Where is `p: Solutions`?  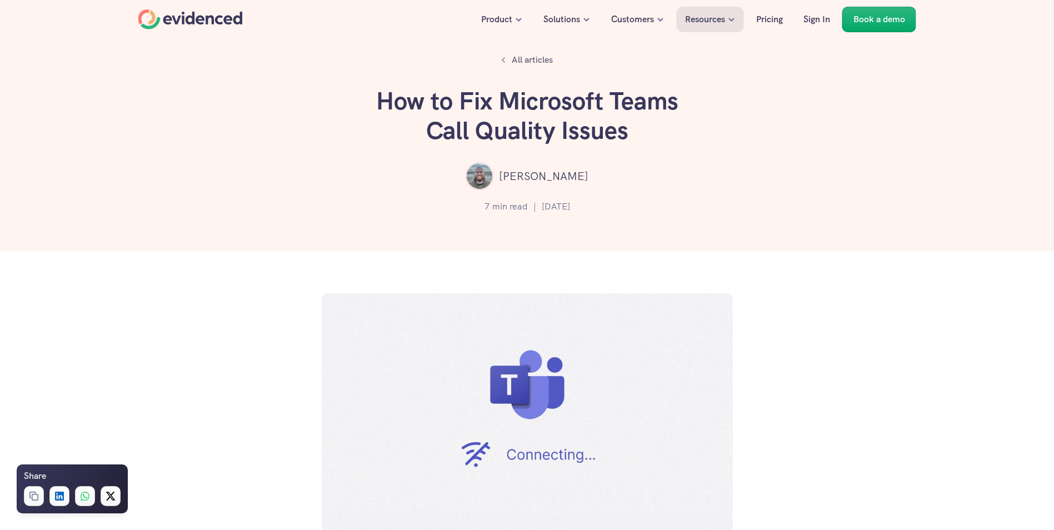 p: Solutions is located at coordinates (561, 19).